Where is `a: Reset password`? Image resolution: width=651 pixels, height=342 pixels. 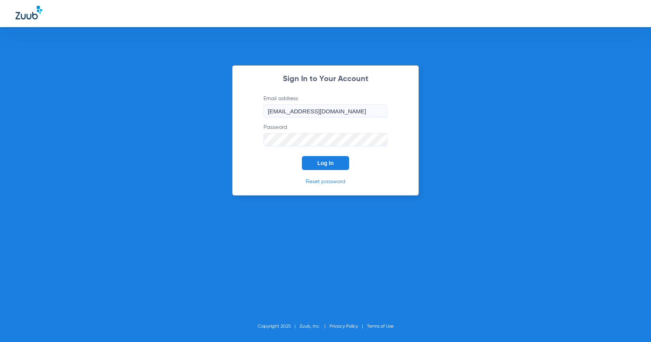
a: Reset password is located at coordinates (326, 181).